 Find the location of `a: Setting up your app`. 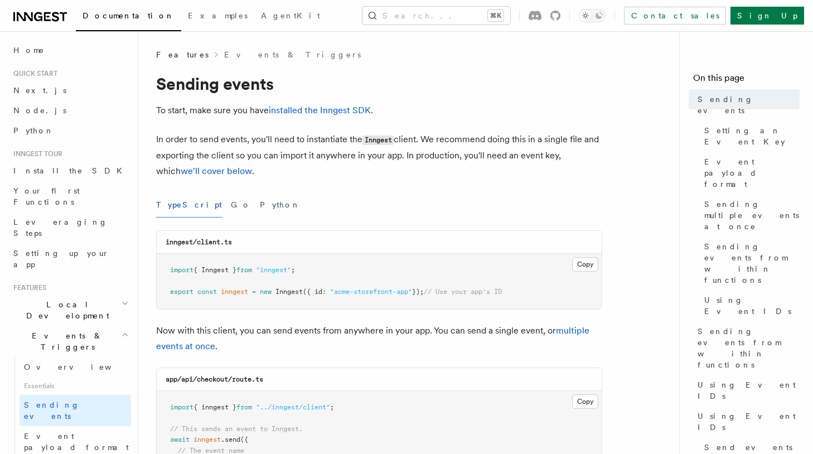

a: Setting up your app is located at coordinates (70, 259).